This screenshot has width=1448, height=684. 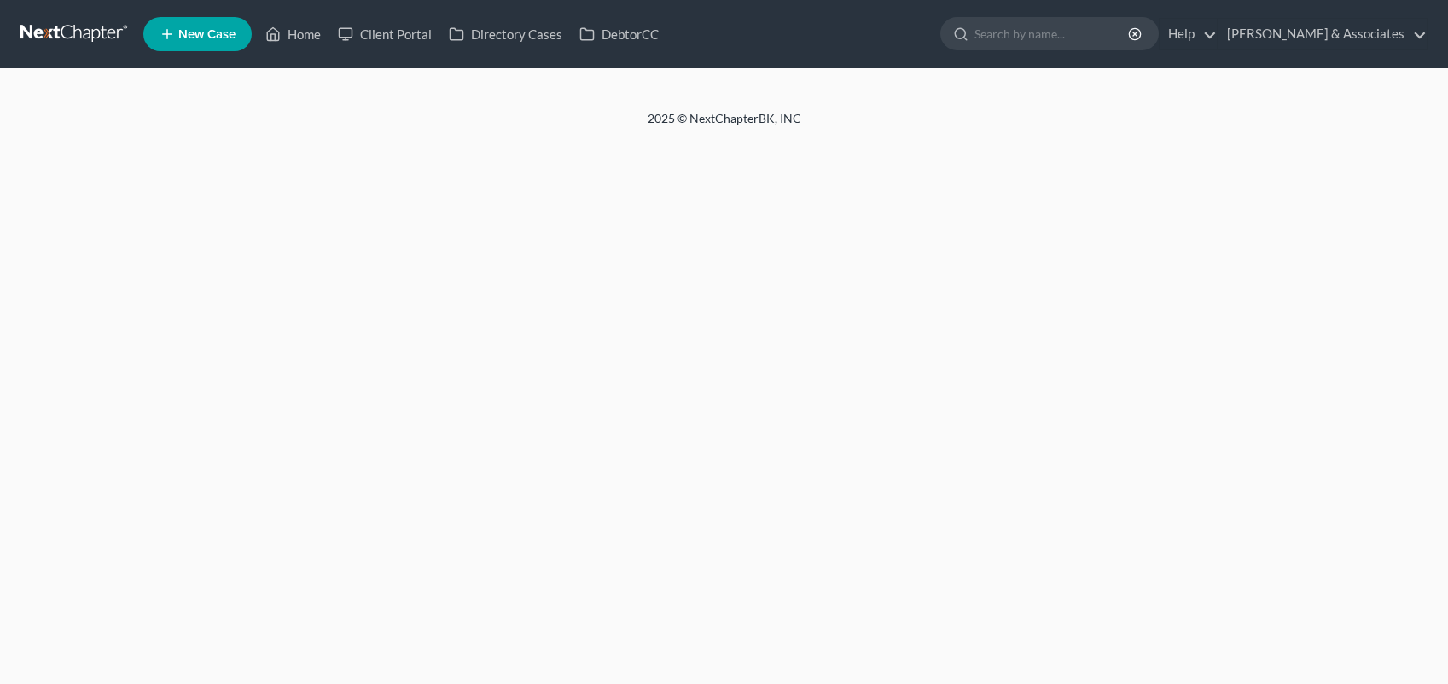 What do you see at coordinates (293, 34) in the screenshot?
I see `a: Home` at bounding box center [293, 34].